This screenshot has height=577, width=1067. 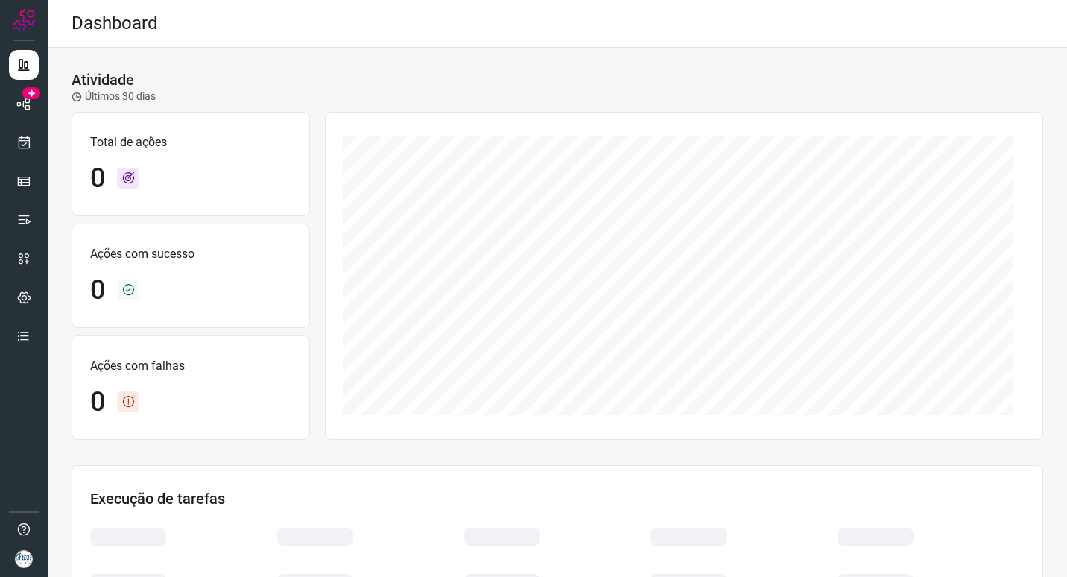 What do you see at coordinates (24, 559) in the screenshot?
I see `img: 2df383a8bc393265737507963739eb71.PNG` at bounding box center [24, 559].